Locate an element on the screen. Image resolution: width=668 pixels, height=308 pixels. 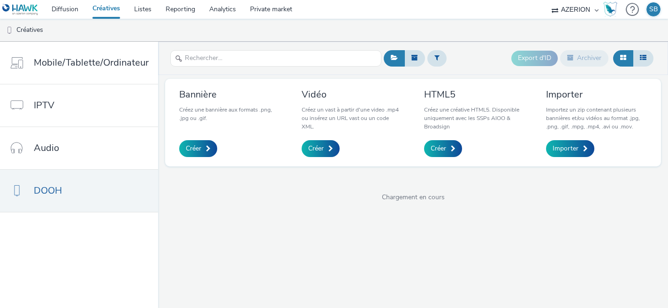
h3: HTML5 is located at coordinates (474, 94).